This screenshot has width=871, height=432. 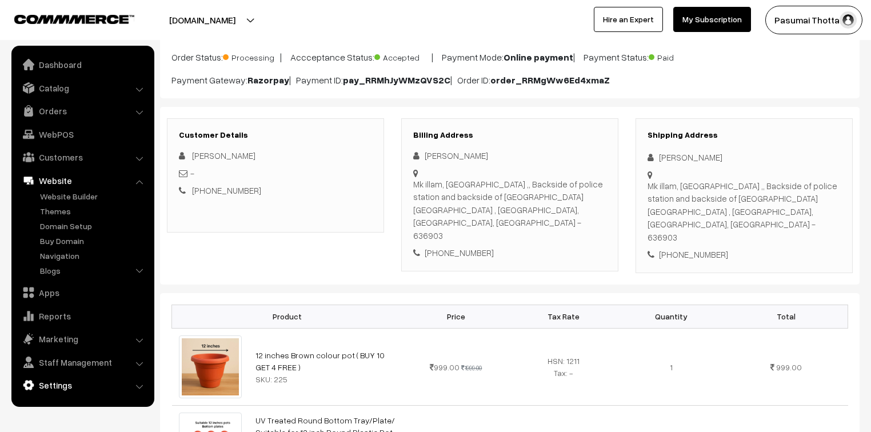 What do you see at coordinates (564, 316) in the screenshot?
I see `th: Tax Rate` at bounding box center [564, 316].